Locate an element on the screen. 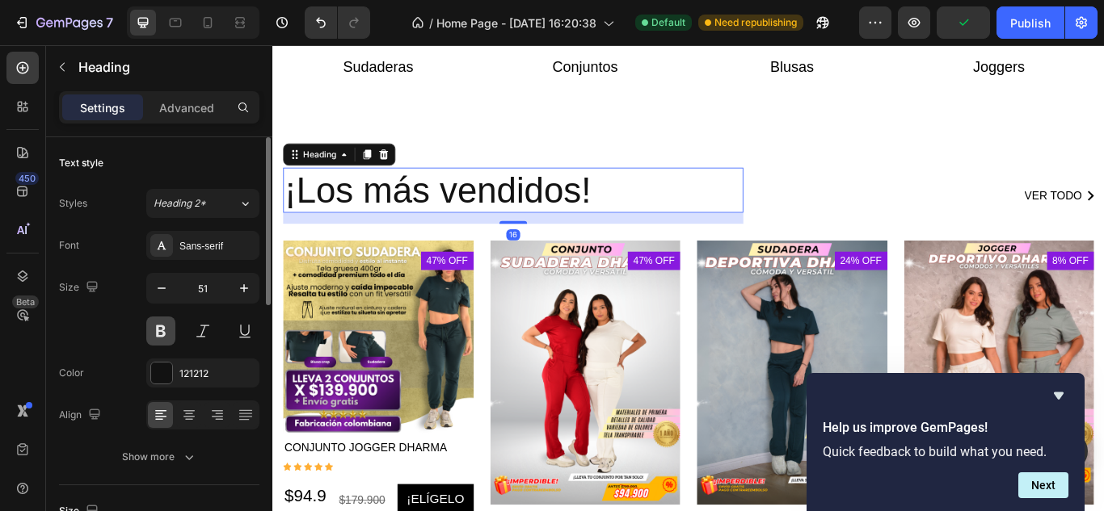 The image size is (1104, 511). div: Text style is located at coordinates (81, 163).